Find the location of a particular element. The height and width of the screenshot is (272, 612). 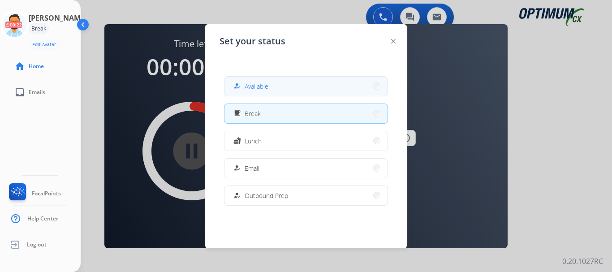

mat-icon: fastfood is located at coordinates (237, 141).